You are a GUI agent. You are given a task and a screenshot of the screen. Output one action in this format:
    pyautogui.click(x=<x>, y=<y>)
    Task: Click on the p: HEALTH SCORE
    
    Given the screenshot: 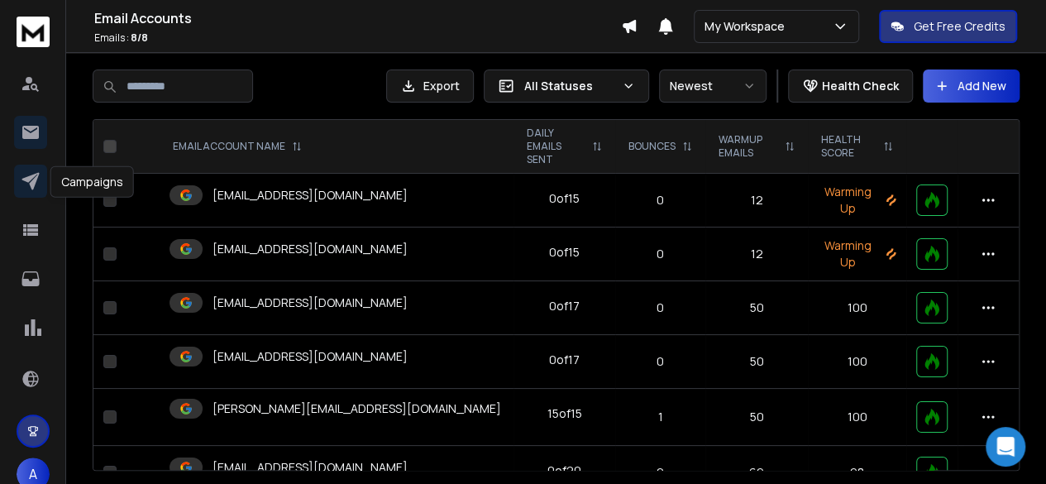 What is the action you would take?
    pyautogui.click(x=849, y=146)
    